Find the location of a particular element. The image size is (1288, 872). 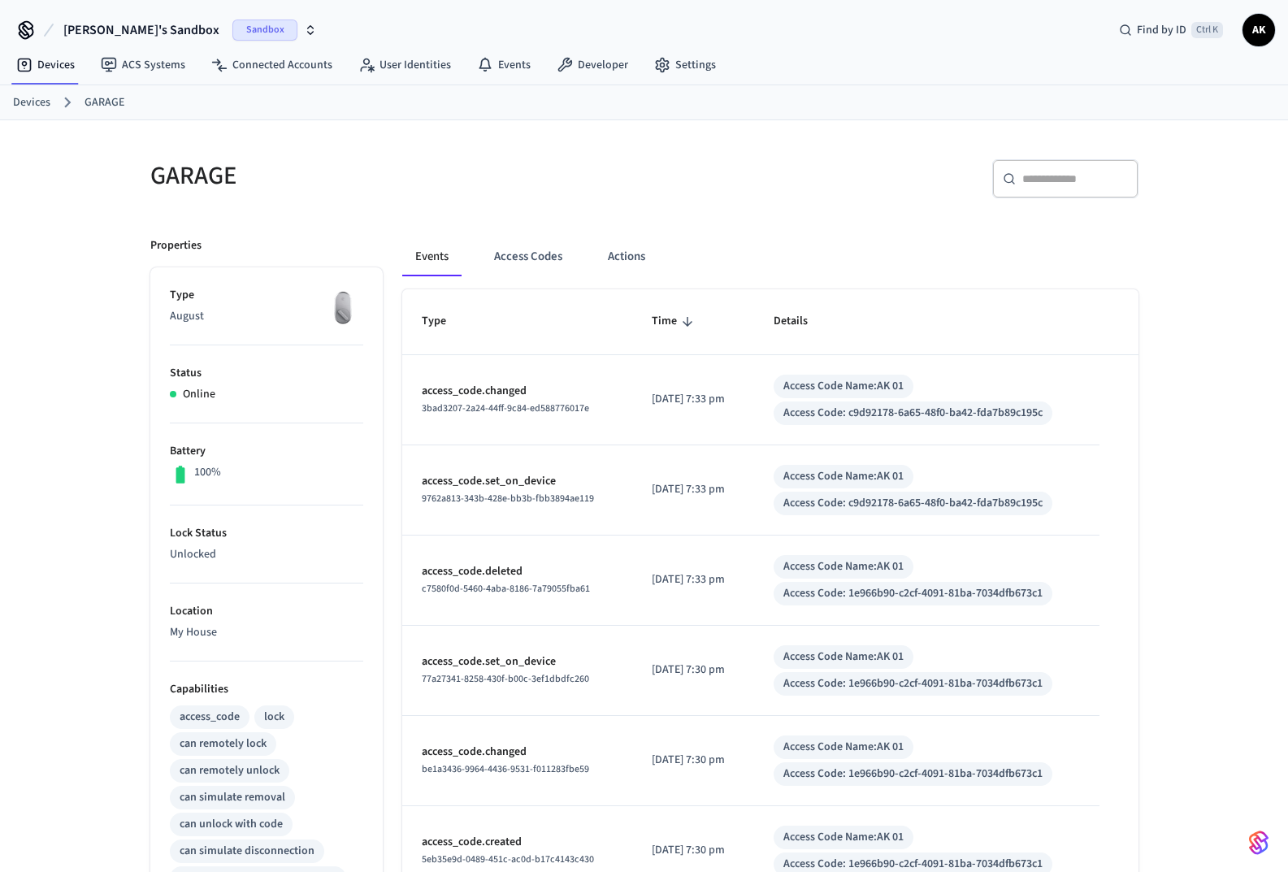

span: Details is located at coordinates (801, 321).